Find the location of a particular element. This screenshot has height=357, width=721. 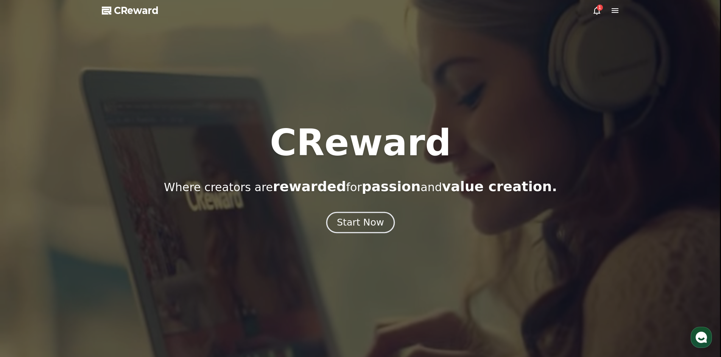

button: Start Now is located at coordinates (360, 222).